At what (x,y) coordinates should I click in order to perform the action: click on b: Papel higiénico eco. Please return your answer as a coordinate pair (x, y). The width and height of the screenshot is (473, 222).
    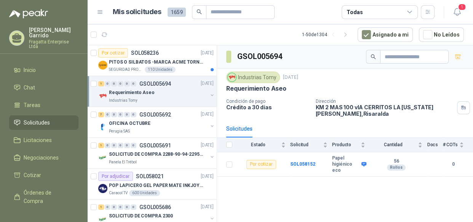
    Looking at the image, I should click on (346, 164).